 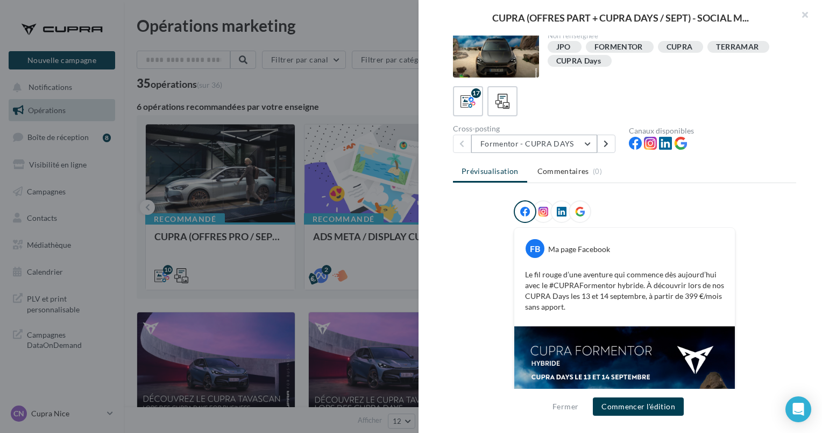 What do you see at coordinates (625, 291) in the screenshot?
I see `p: Le fil rouge d’une aventure qui commence dès aujourd’hui avec le #CUPRAFormentor hybride. À décou...` at bounding box center [625, 291].